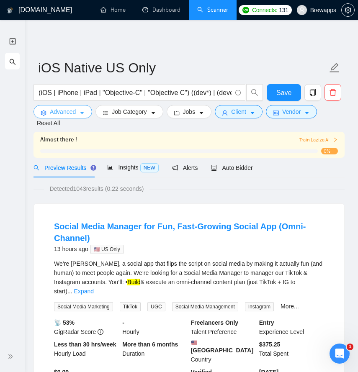  Describe the element at coordinates (238, 112) in the screenshot. I see `button: userClientcaret-down` at that location.